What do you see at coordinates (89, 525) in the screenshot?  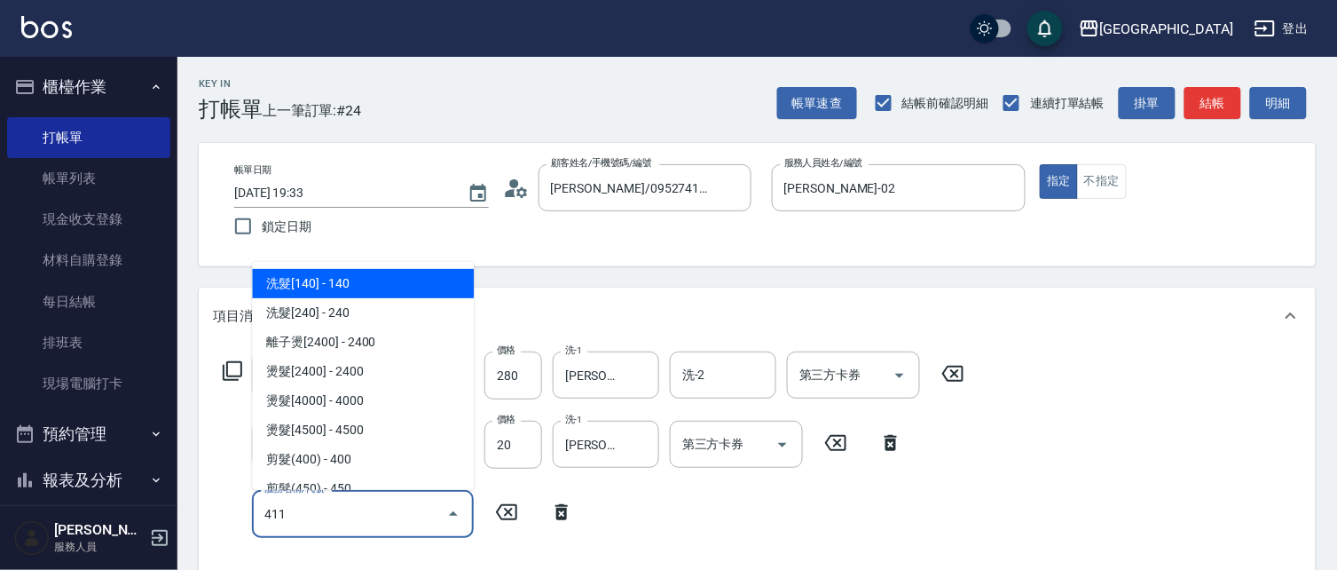 I see `button: 客戶管理` at bounding box center [89, 525].